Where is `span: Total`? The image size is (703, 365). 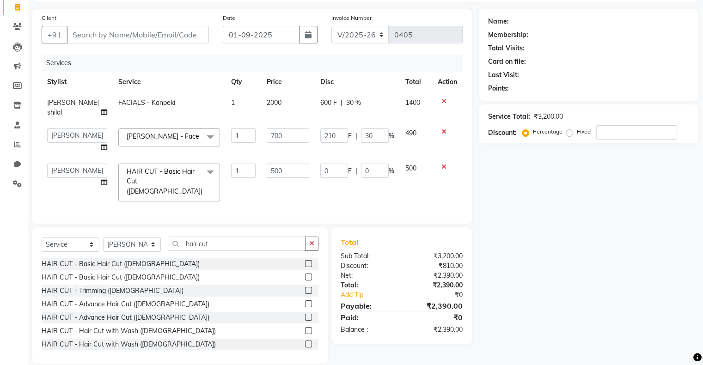 span: Total is located at coordinates (351, 242).